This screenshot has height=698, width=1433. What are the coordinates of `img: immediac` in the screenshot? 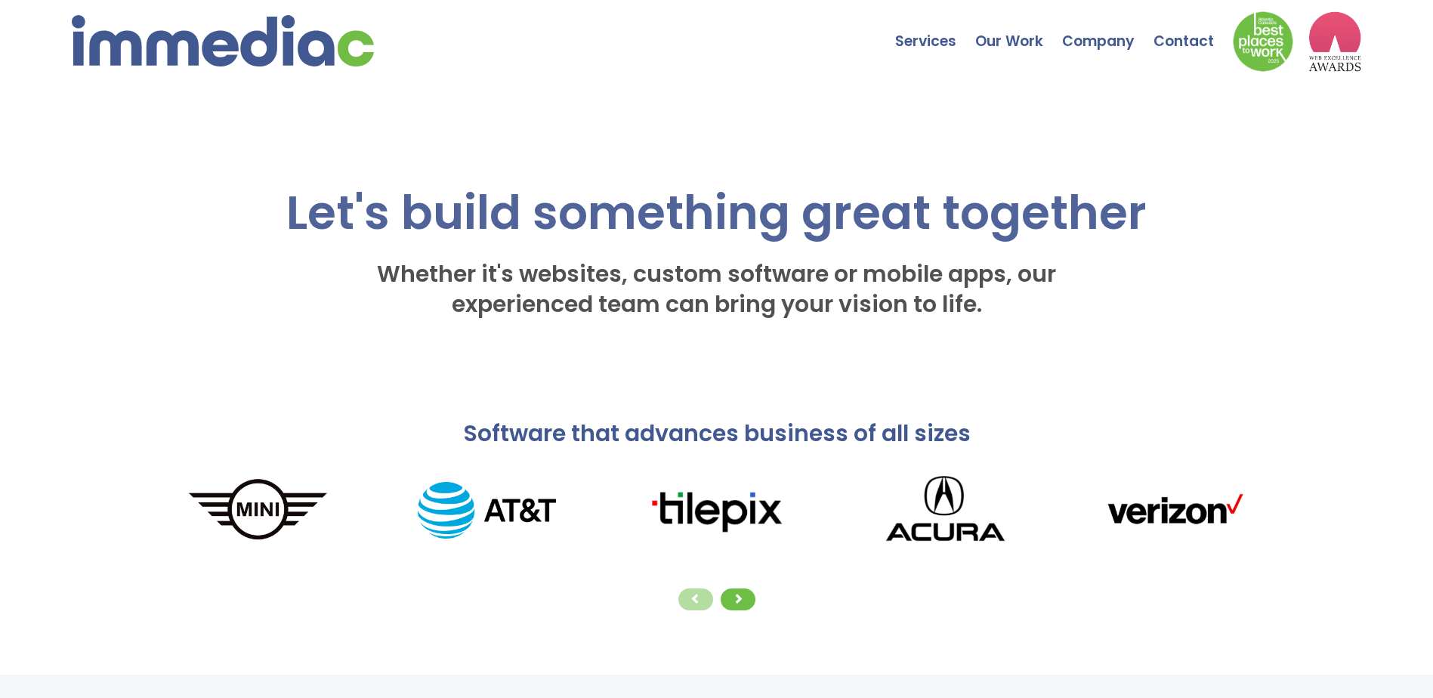 It's located at (223, 41).